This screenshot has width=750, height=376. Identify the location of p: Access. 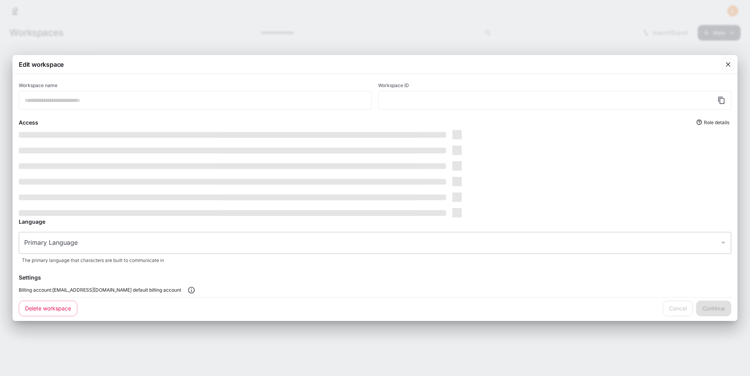
(29, 122).